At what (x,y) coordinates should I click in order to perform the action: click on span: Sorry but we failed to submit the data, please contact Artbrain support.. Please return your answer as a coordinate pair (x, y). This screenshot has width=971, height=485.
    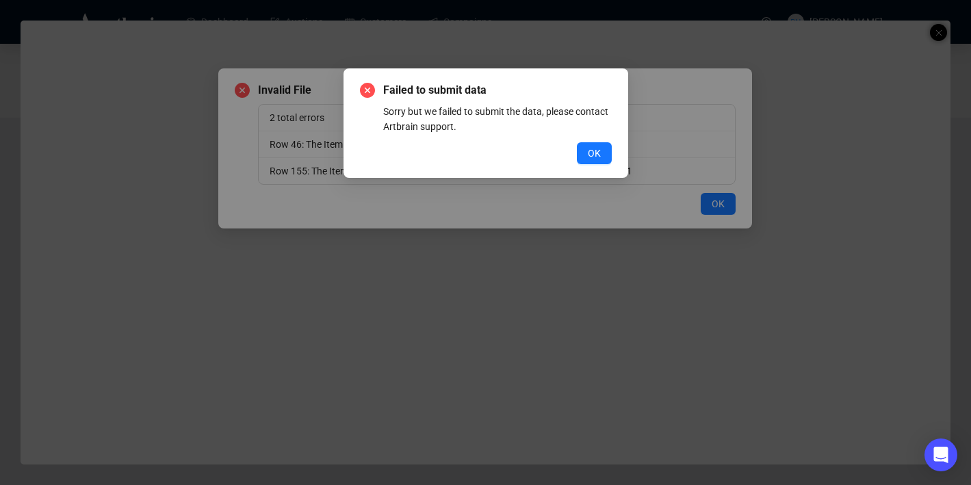
    Looking at the image, I should click on (495, 119).